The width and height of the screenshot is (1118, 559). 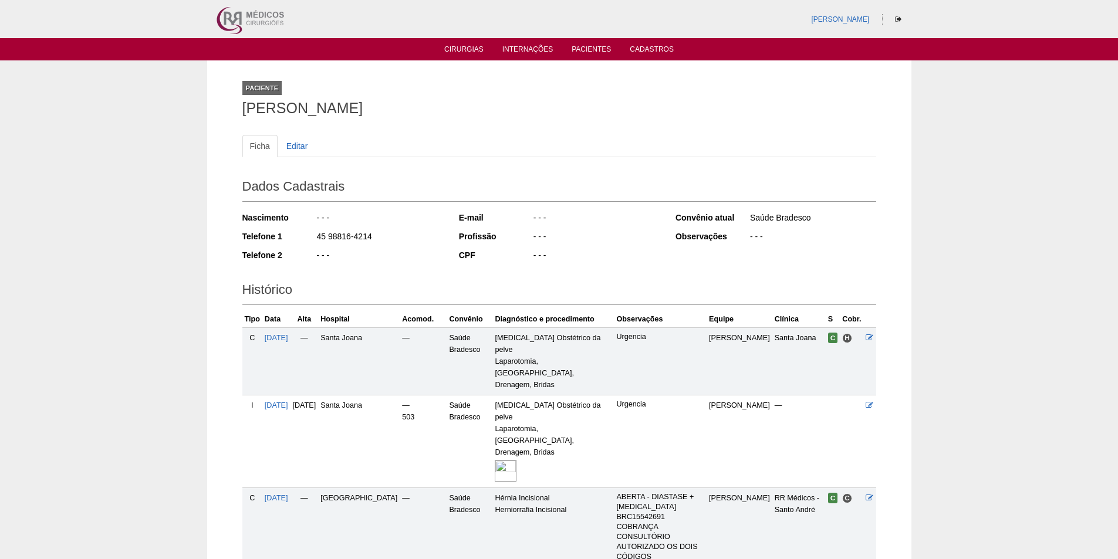 What do you see at coordinates (528, 51) in the screenshot?
I see `a: Internações` at bounding box center [528, 51].